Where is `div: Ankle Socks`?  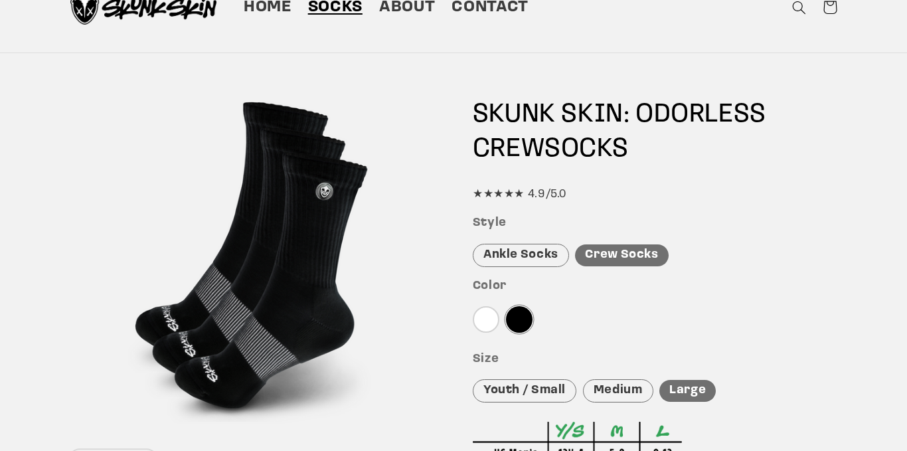
div: Ankle Socks is located at coordinates (521, 255).